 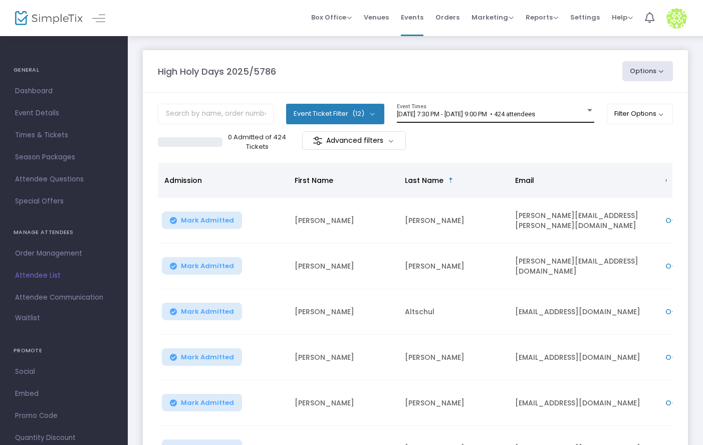 I want to click on span: Waitlist, so click(x=28, y=318).